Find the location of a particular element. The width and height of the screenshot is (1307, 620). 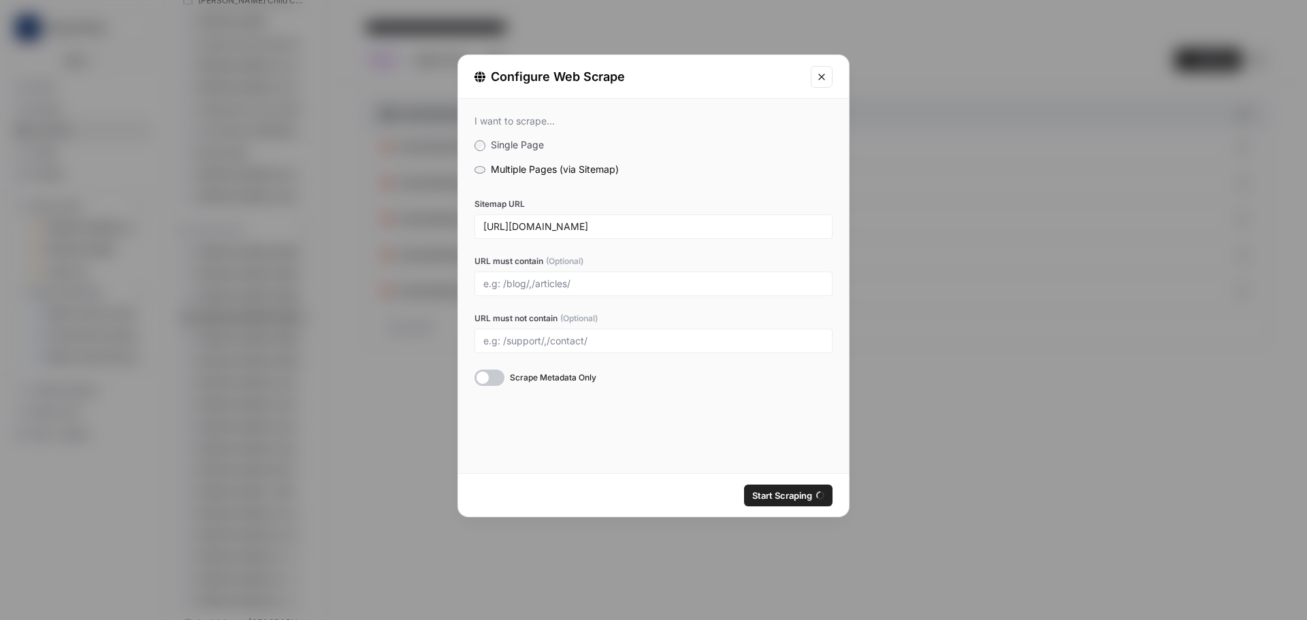

button: Start Scraping is located at coordinates (788, 495).